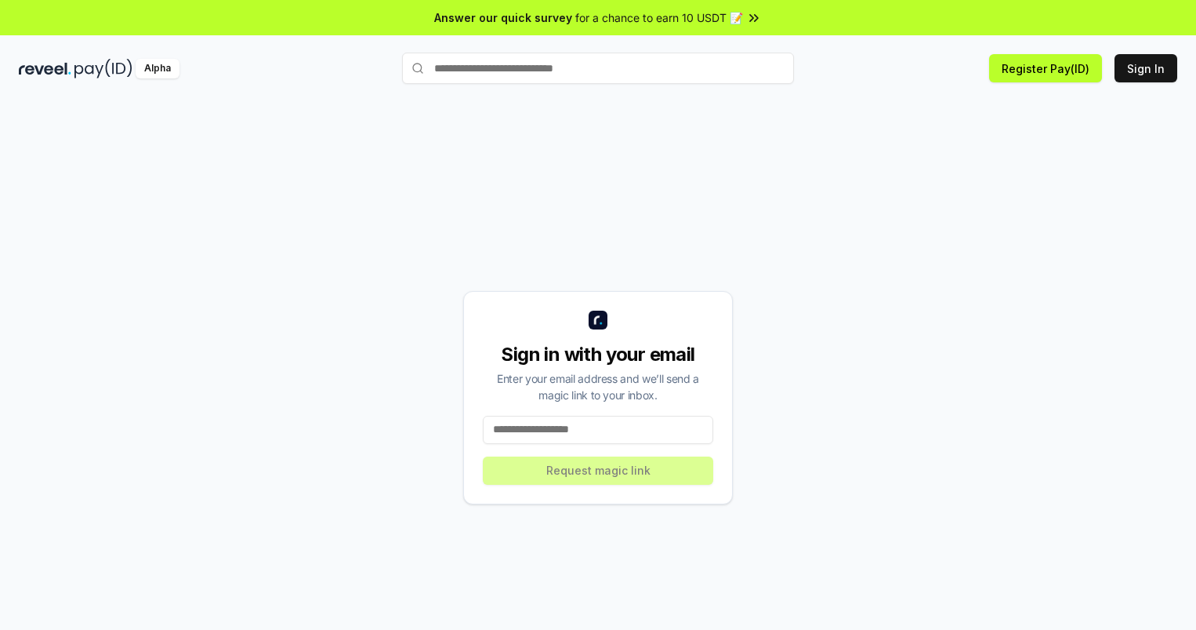 The image size is (1196, 630). Describe the element at coordinates (45, 68) in the screenshot. I see `img: reveel_dark` at that location.